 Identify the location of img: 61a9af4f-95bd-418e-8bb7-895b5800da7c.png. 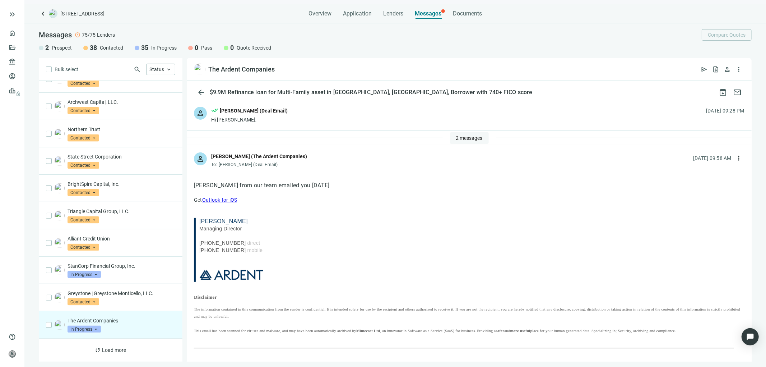
(60, 297).